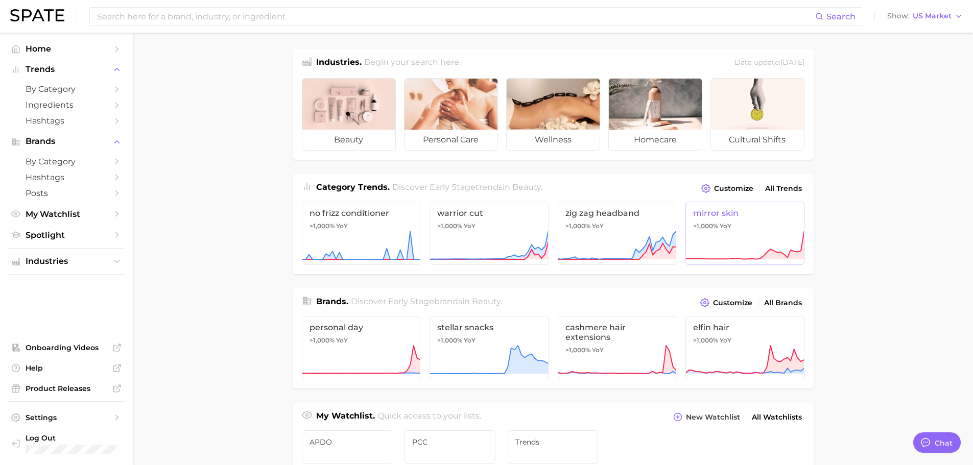 The width and height of the screenshot is (973, 465). I want to click on span: Ingredients, so click(66, 105).